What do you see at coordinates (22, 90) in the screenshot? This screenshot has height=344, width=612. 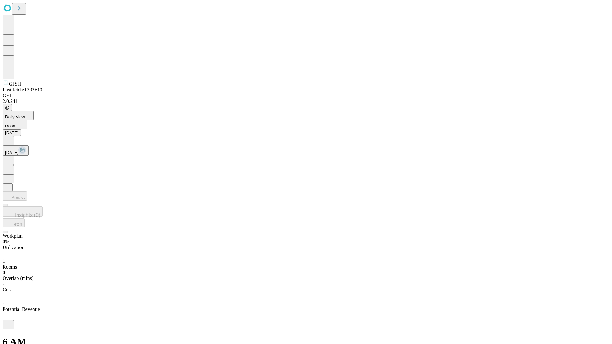 I see `span: Last fetch: 17:09:10` at bounding box center [22, 90].